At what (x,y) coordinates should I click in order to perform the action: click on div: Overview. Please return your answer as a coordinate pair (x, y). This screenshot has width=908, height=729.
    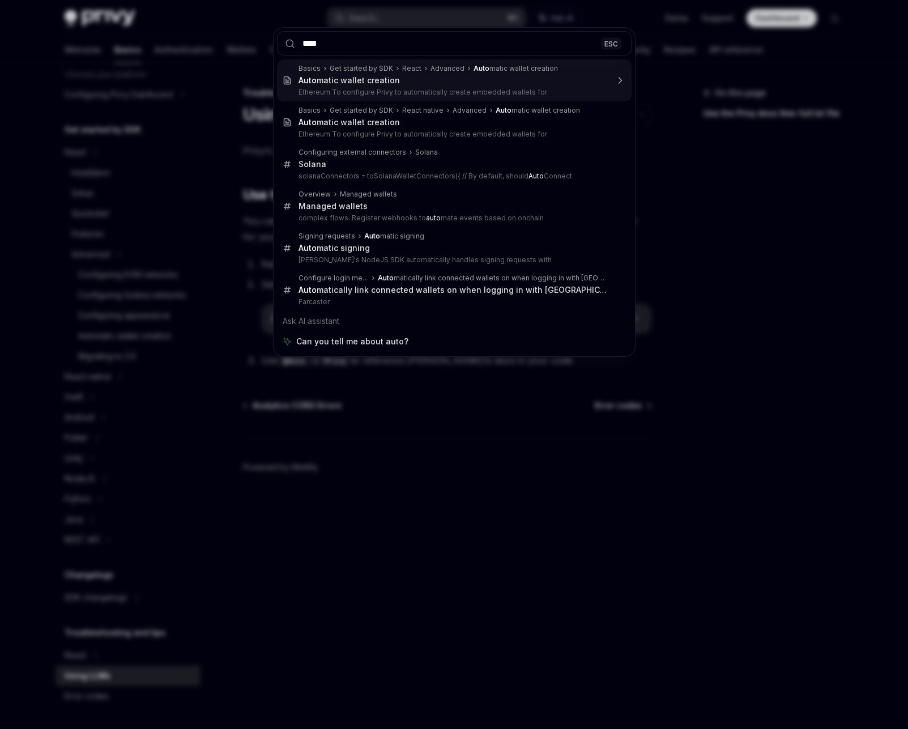
    Looking at the image, I should click on (314, 194).